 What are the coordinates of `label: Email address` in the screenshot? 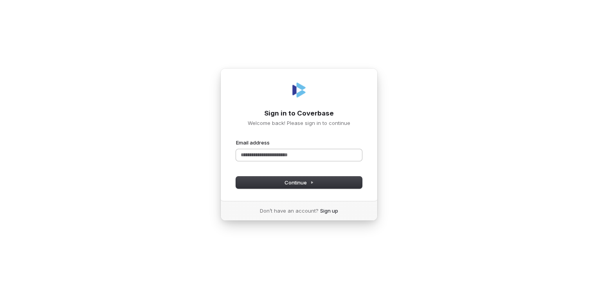 It's located at (253, 142).